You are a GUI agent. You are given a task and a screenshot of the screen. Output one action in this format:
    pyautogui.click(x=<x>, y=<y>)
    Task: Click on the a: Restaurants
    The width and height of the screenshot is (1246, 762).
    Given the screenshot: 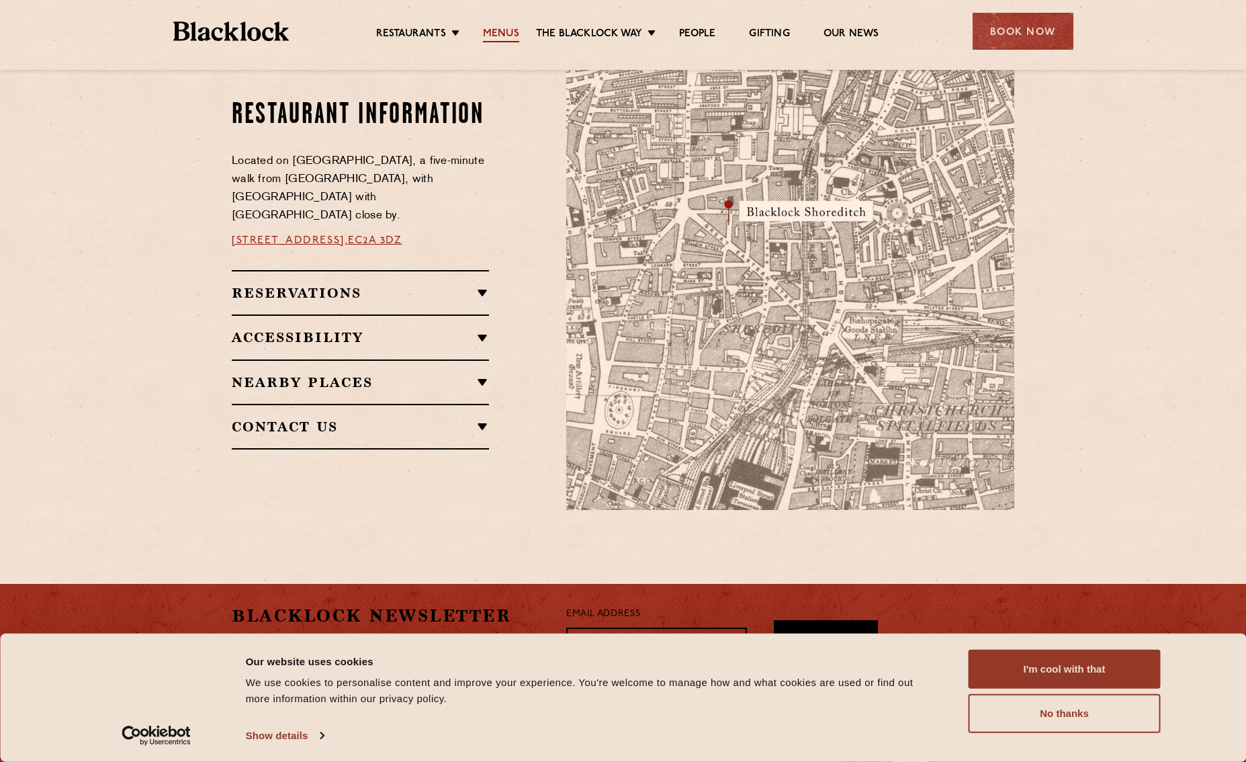 What is the action you would take?
    pyautogui.click(x=411, y=35)
    